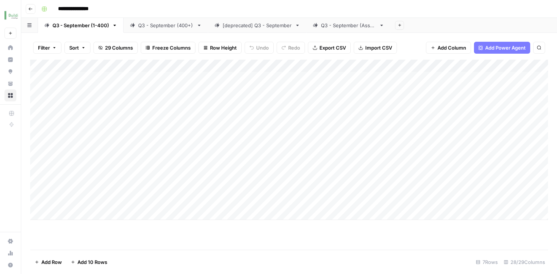  I want to click on span: Freeze Columns, so click(171, 48).